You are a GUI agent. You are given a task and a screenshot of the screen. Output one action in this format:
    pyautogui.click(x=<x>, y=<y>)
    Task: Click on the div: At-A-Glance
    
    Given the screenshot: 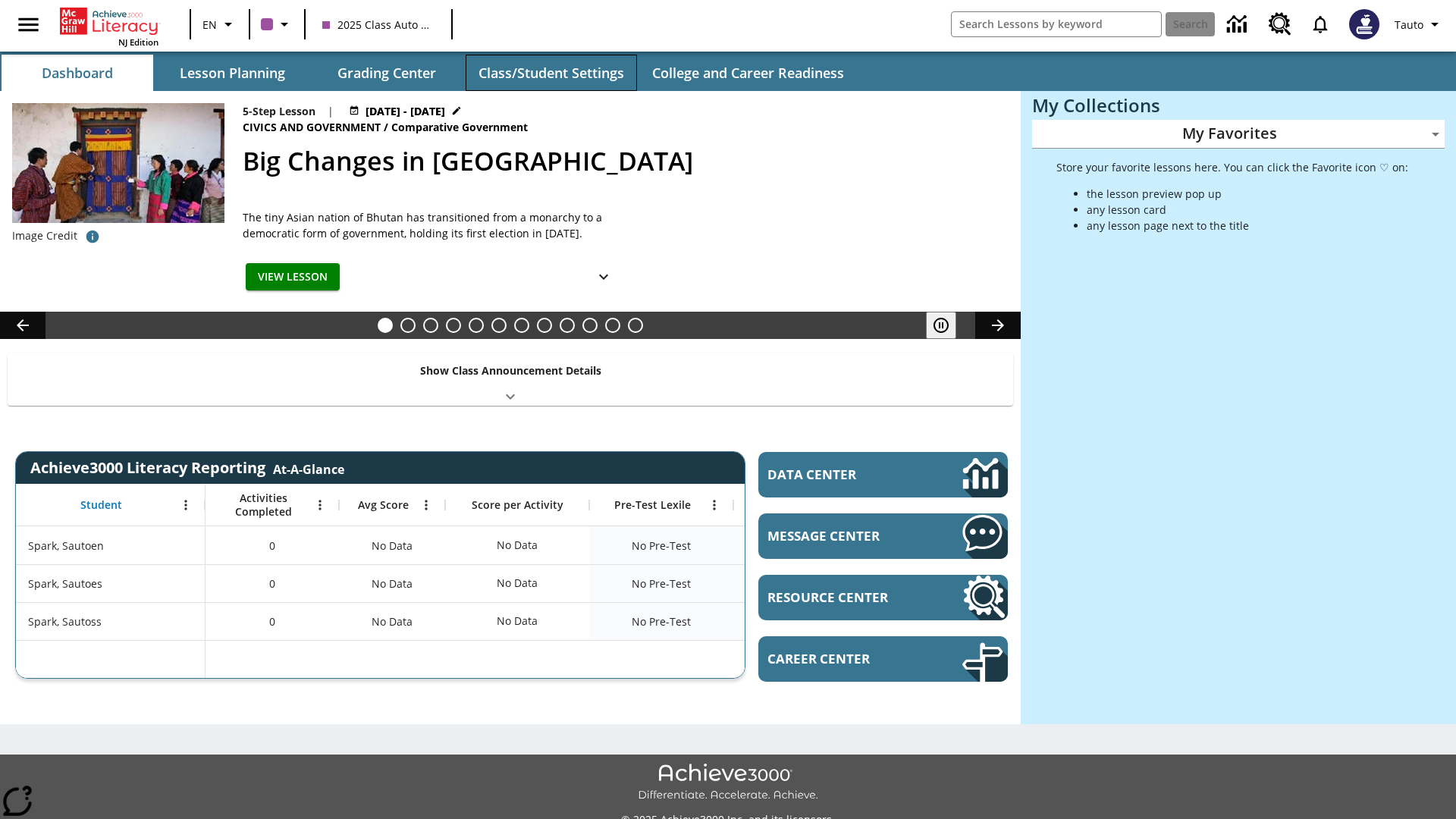 What is the action you would take?
    pyautogui.click(x=309, y=467)
    